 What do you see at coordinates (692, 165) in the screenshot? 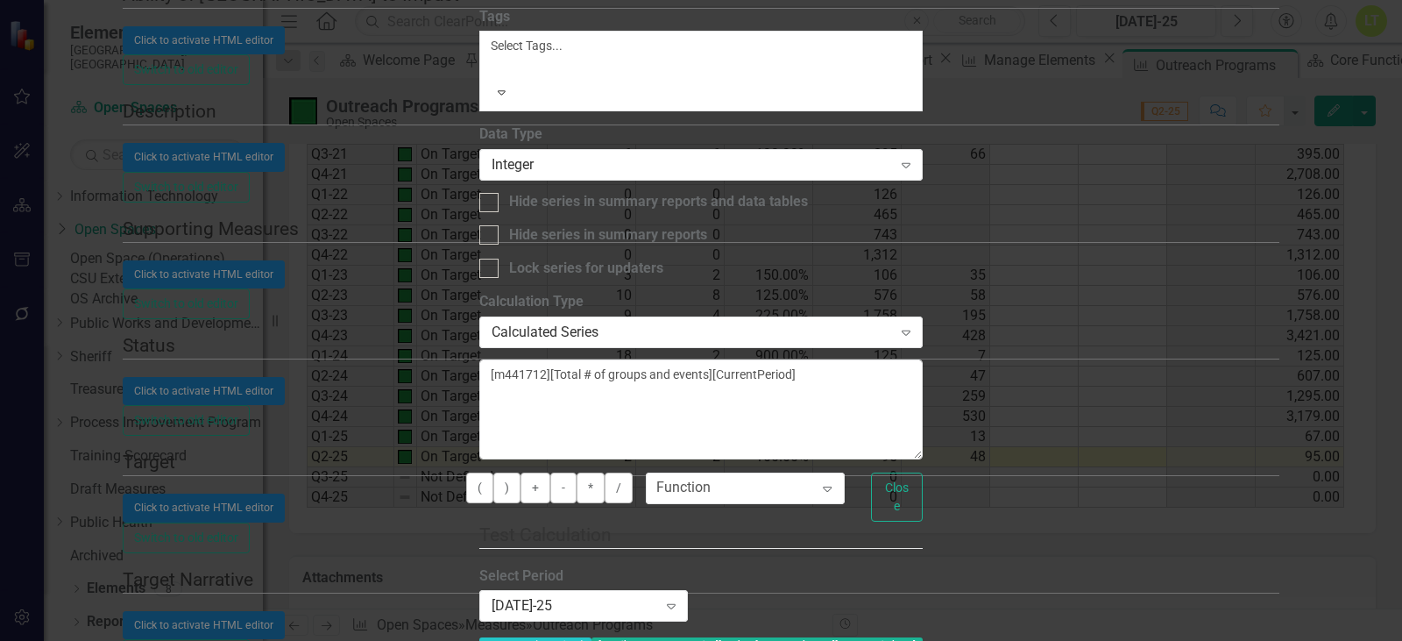
I see `div: Integer` at bounding box center [692, 165].